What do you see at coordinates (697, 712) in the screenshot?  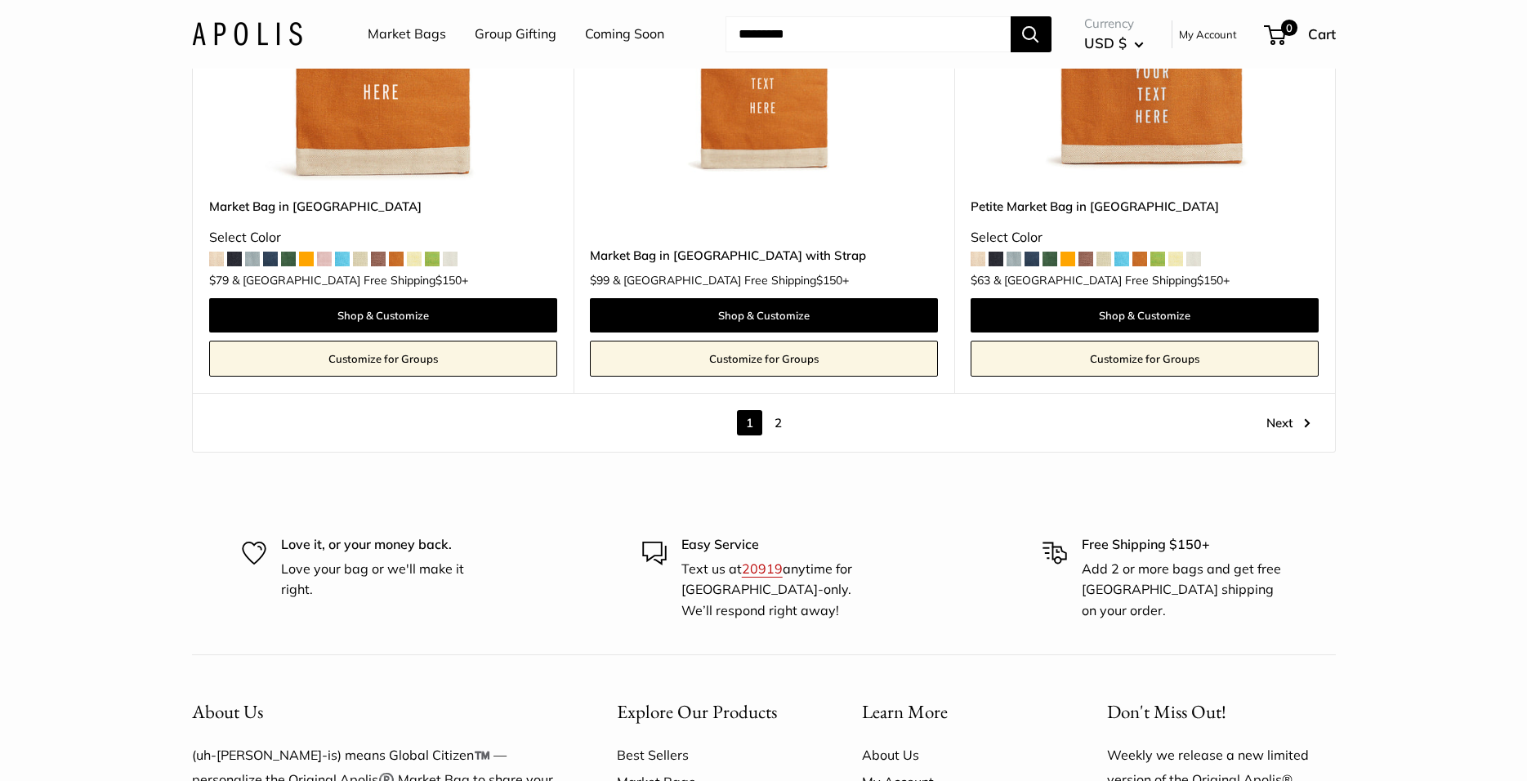 I see `span: Explore Our Products` at bounding box center [697, 712].